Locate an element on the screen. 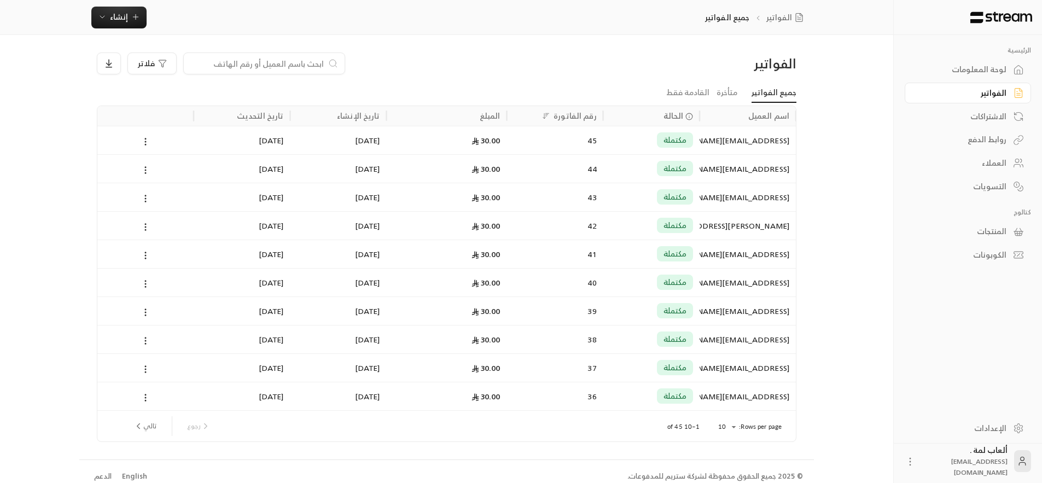 This screenshot has height=483, width=1042. div: المنتجات is located at coordinates (962, 231).